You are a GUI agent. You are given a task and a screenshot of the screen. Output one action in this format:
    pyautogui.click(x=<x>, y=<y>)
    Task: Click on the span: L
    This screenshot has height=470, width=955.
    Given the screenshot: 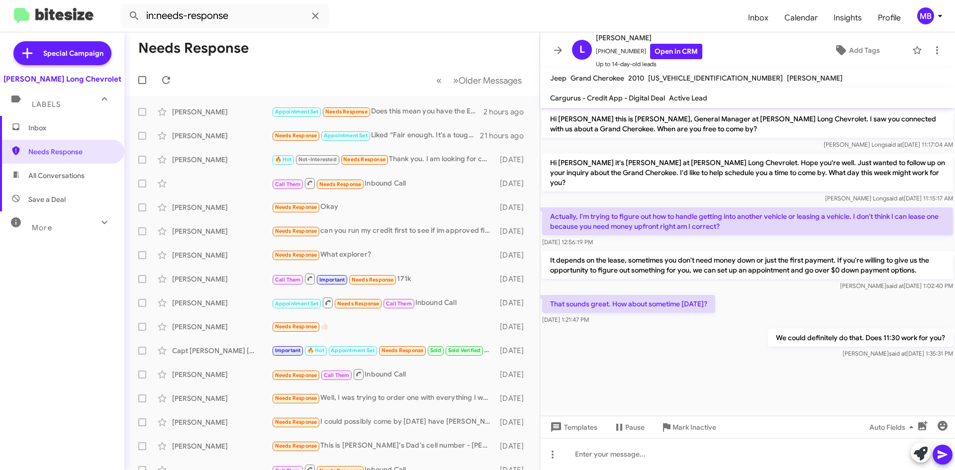 What is the action you would take?
    pyautogui.click(x=582, y=50)
    